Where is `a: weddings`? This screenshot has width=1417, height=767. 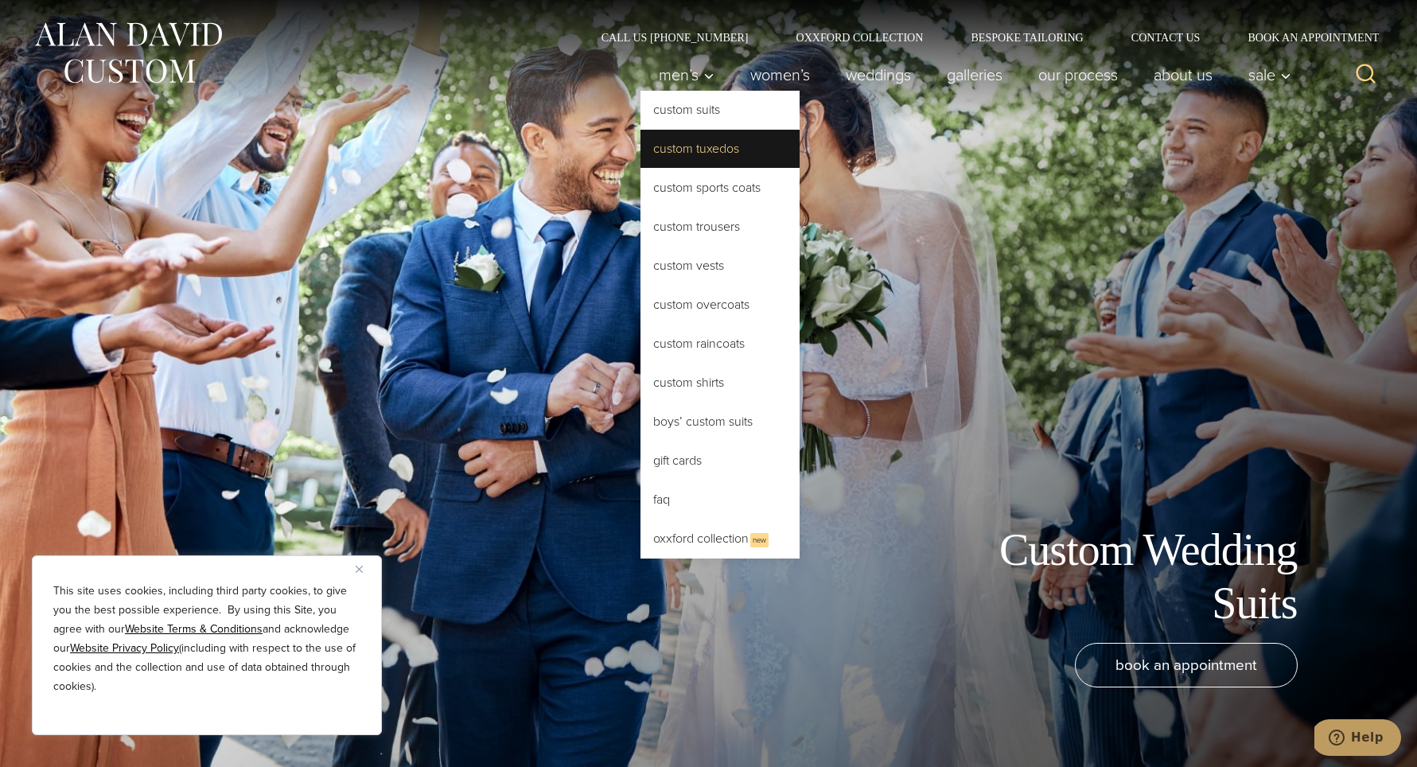
a: weddings is located at coordinates (877, 75).